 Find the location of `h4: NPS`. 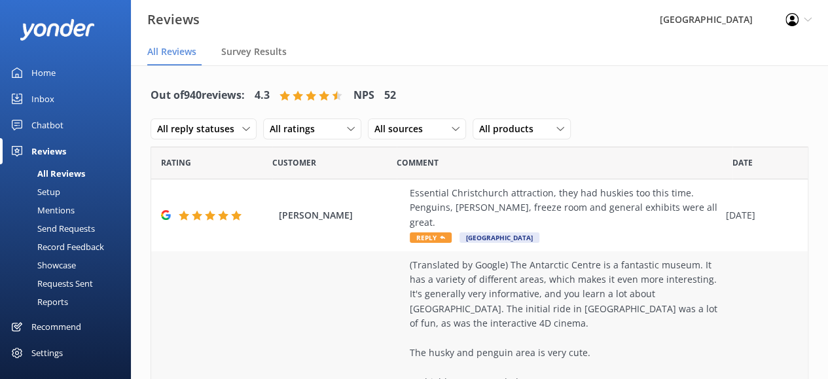

h4: NPS is located at coordinates (364, 96).